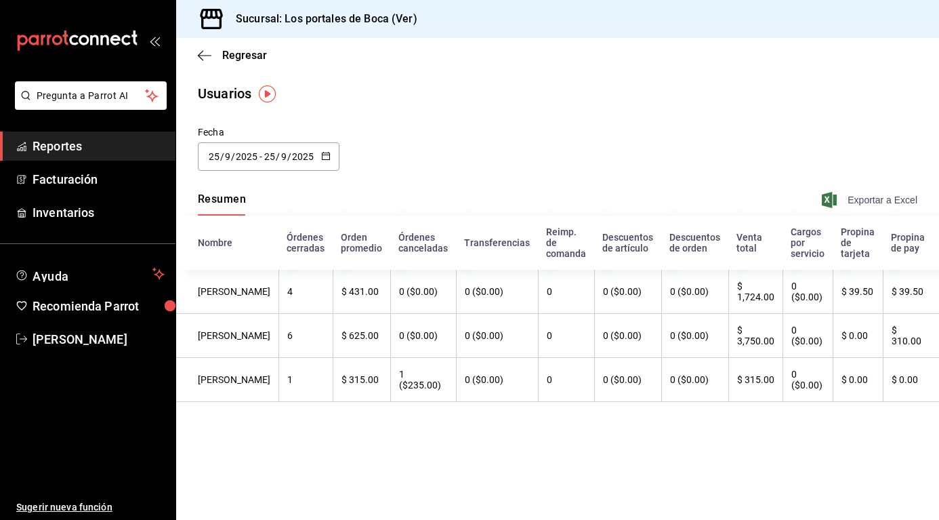  I want to click on h3: Sucursal: Los portales de Boca (Ver), so click(321, 19).